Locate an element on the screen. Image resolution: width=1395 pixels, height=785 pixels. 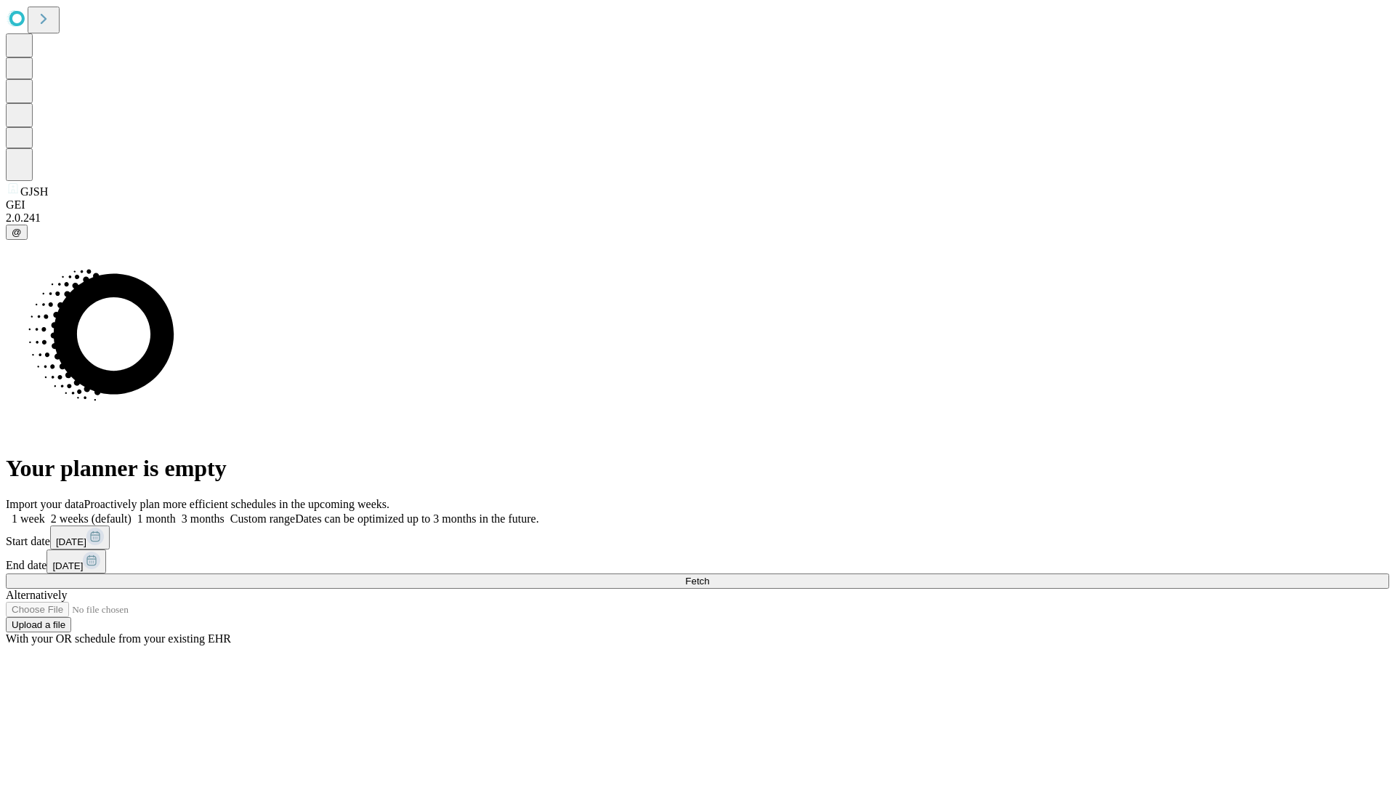
span: 2 weeks (default) is located at coordinates (91, 518).